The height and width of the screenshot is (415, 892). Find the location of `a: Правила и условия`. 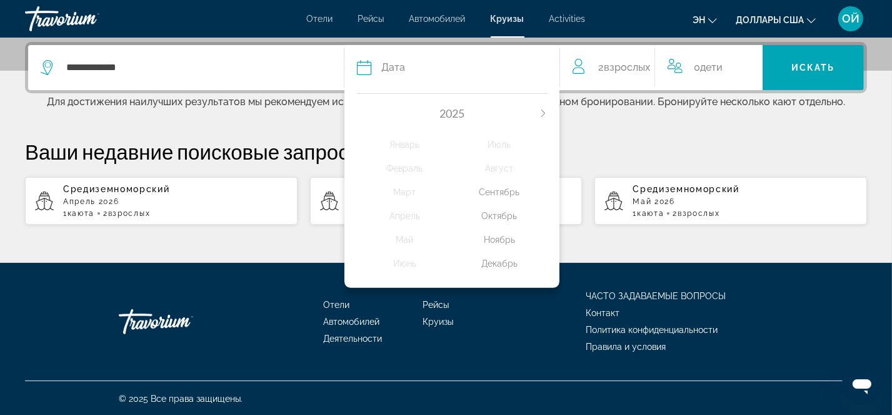

a: Правила и условия is located at coordinates (626, 346).